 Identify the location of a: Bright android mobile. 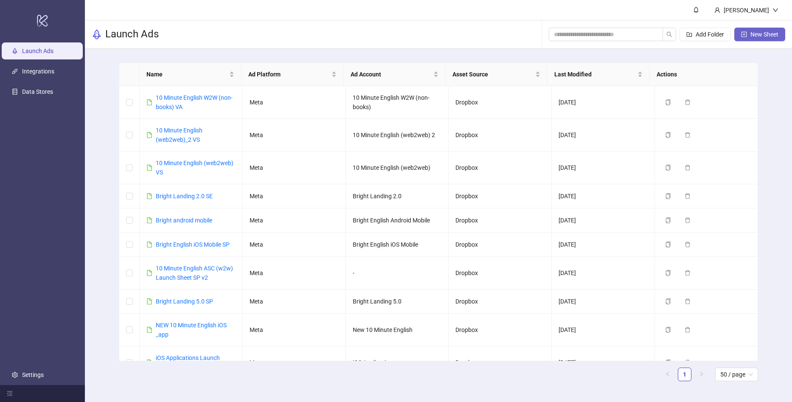
(184, 220).